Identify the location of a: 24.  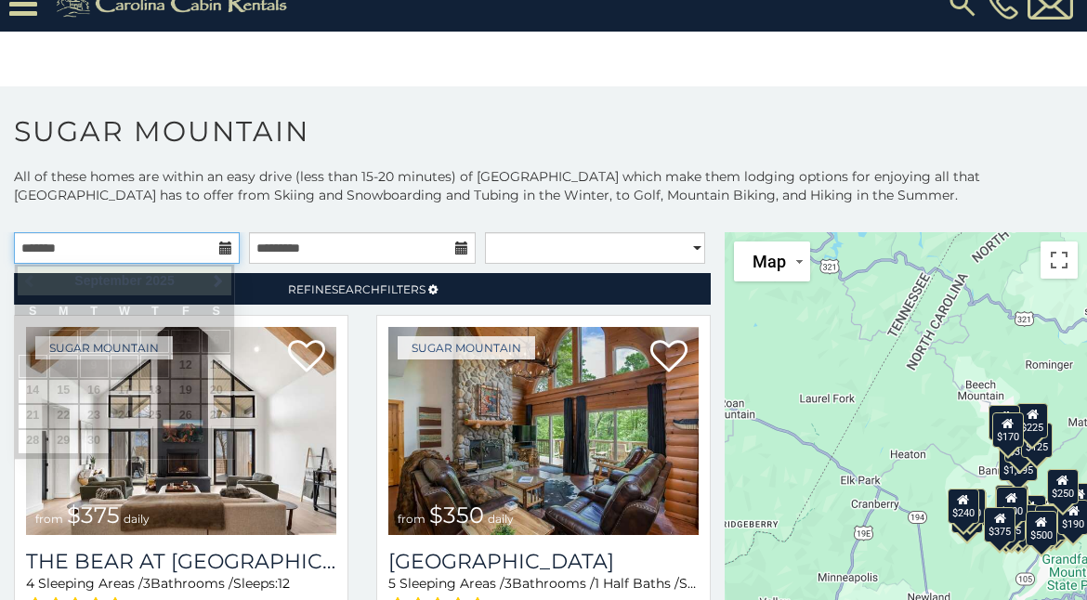
(124, 416).